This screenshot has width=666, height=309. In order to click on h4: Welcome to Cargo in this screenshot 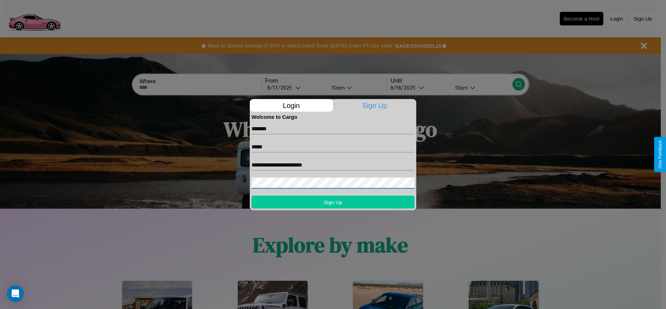, I will do `click(333, 116)`.